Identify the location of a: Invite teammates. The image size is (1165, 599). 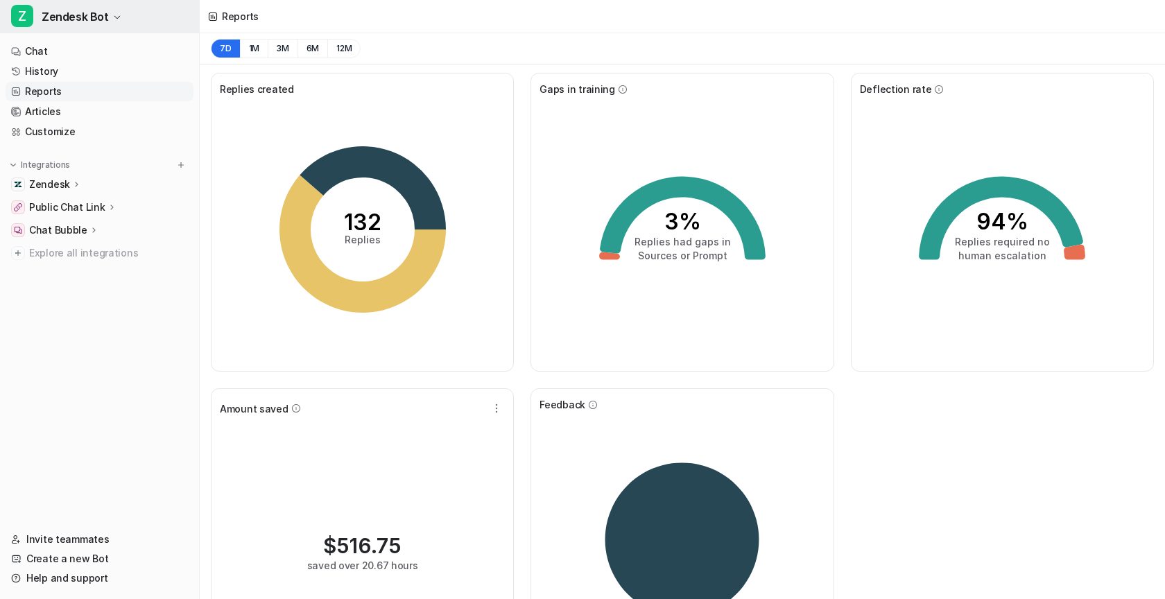
(99, 539).